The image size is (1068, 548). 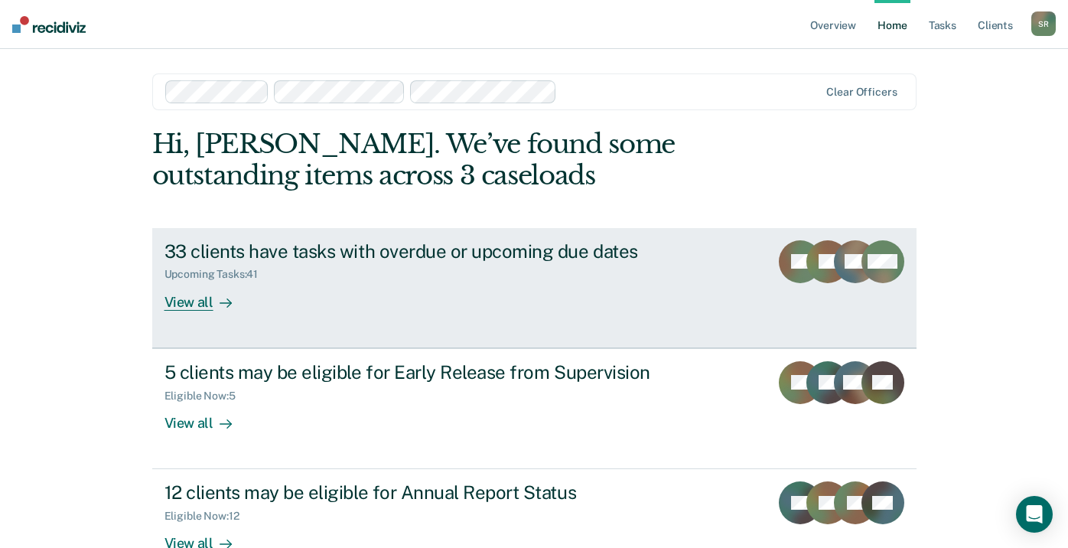 I want to click on div: Upcoming Tasks : 41, so click(x=217, y=274).